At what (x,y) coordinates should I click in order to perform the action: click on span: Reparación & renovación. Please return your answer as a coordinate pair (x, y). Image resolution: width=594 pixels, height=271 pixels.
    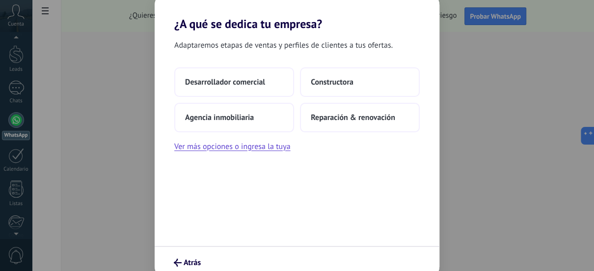
    Looking at the image, I should click on (353, 117).